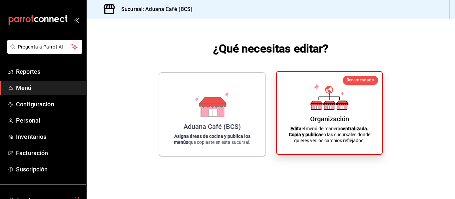 This screenshot has height=199, width=455. Describe the element at coordinates (271, 49) in the screenshot. I see `h1: ¿Qué necesitas editar?` at that location.